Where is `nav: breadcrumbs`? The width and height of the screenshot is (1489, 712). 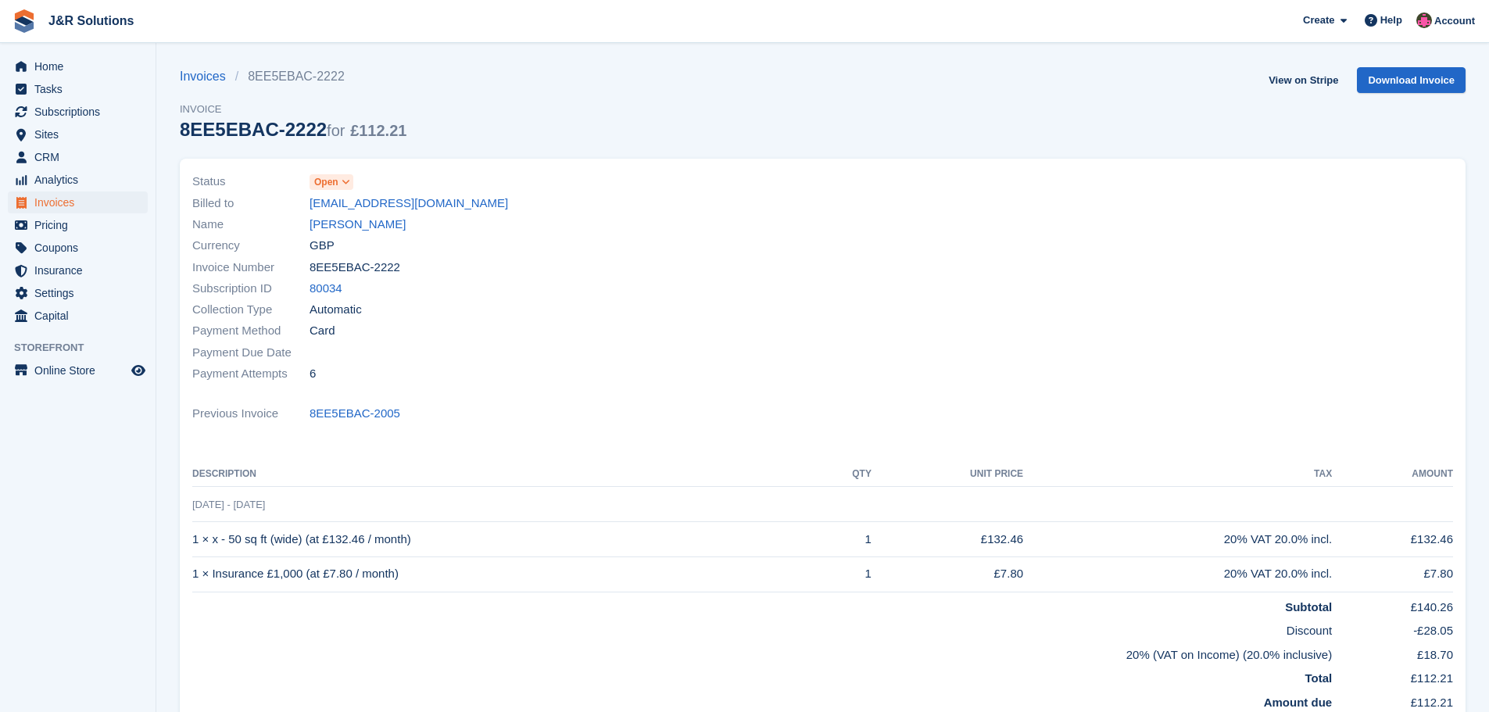 nav: breadcrumbs is located at coordinates (293, 77).